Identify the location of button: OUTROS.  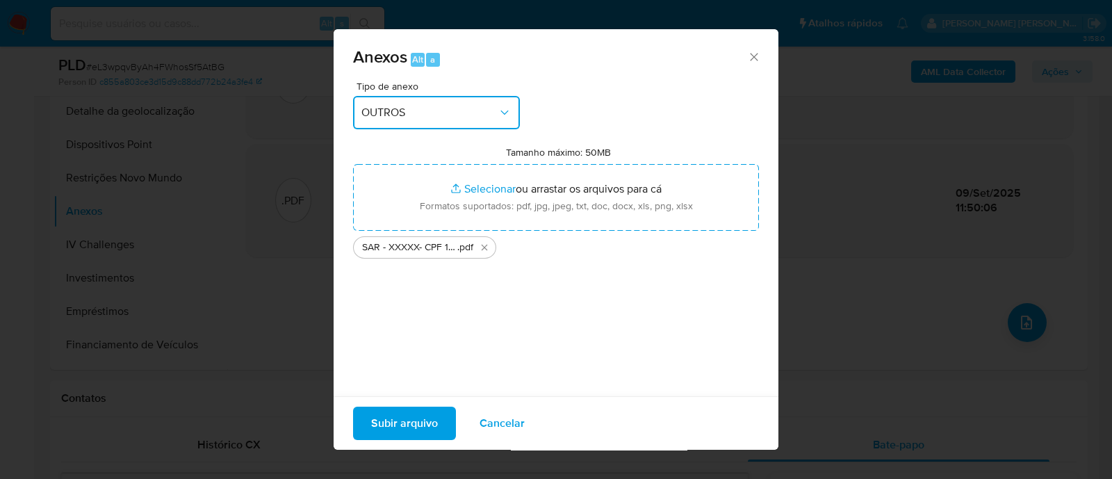
(437, 113).